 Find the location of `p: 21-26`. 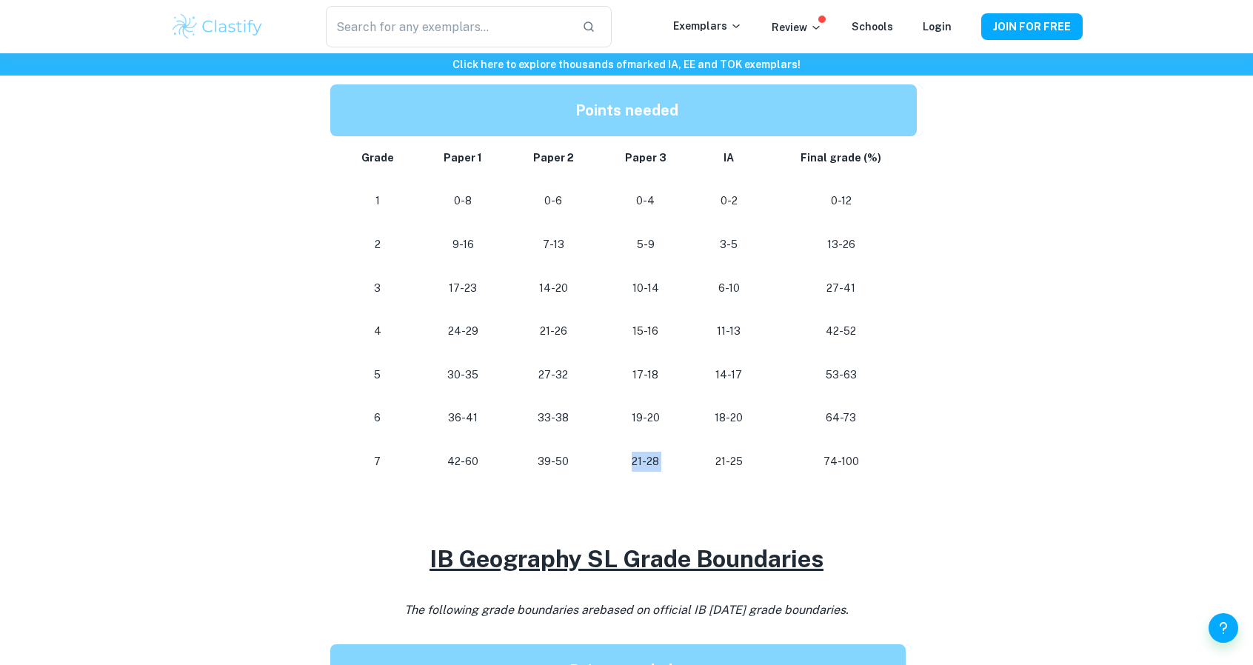

p: 21-26 is located at coordinates (553, 331).